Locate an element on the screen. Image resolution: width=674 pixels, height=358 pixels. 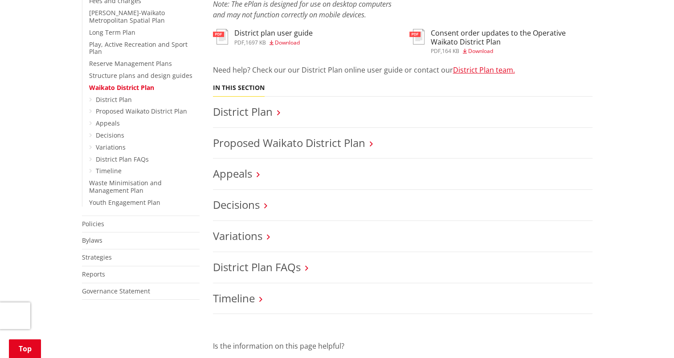
a: Policies is located at coordinates (93, 224).